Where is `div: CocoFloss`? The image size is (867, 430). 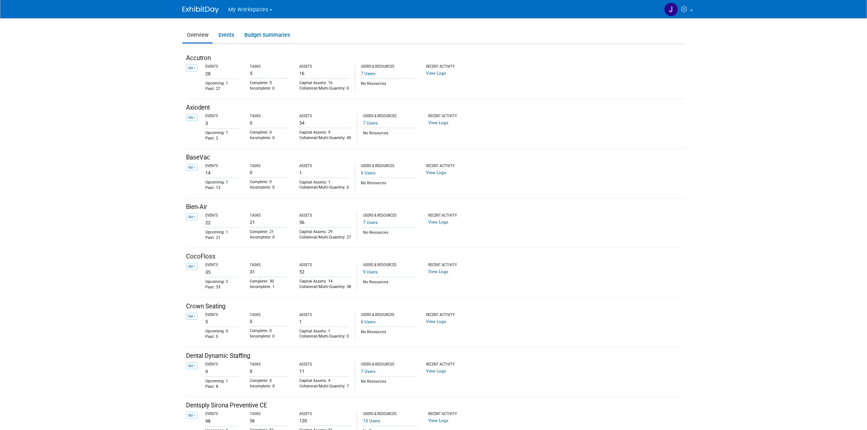 div: CocoFloss is located at coordinates (435, 257).